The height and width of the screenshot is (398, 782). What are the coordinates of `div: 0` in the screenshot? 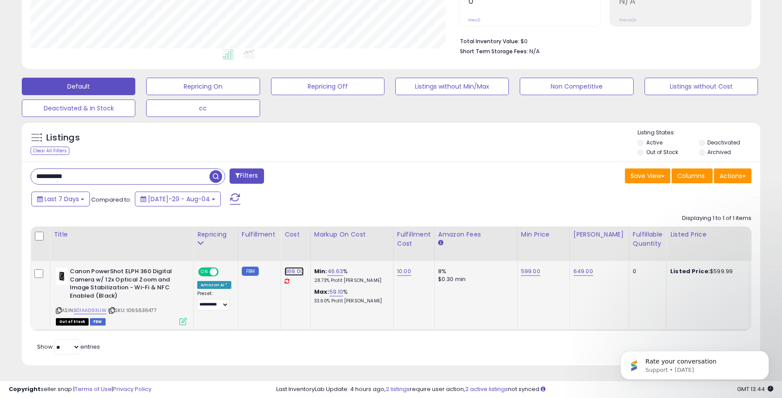 It's located at (646, 271).